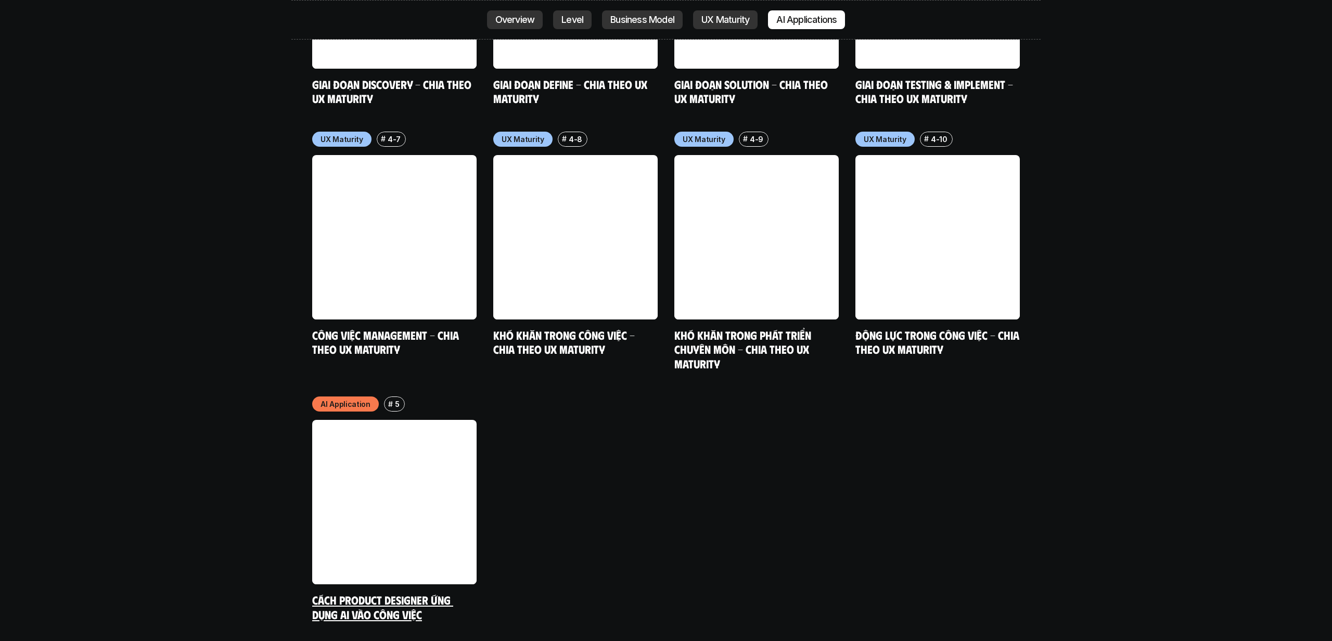  What do you see at coordinates (383, 607) in the screenshot?
I see `a: Cách Product Designer ứng dụng AI vào công việc` at bounding box center [383, 607].